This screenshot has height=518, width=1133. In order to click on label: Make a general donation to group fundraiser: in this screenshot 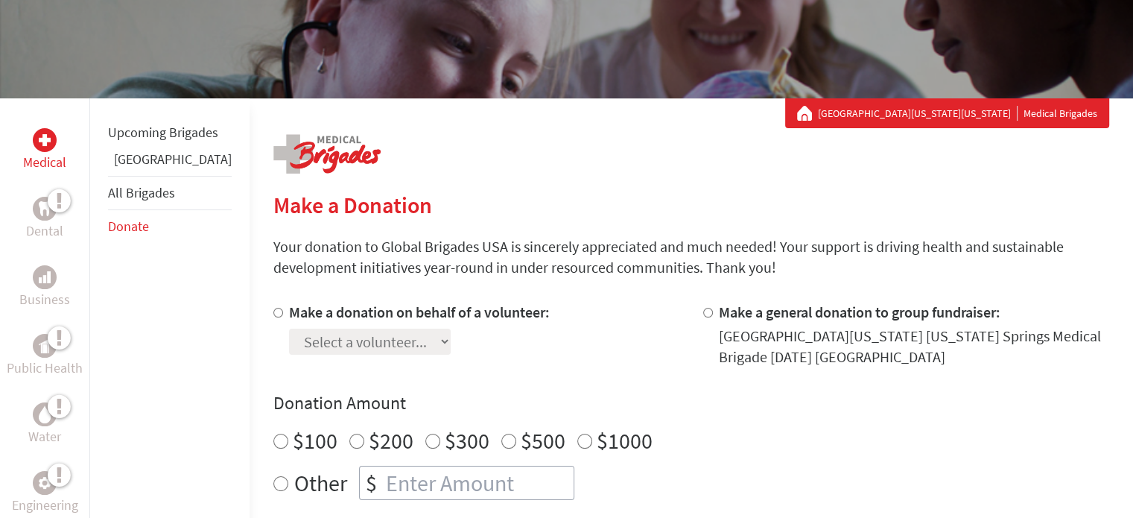, I will do `click(860, 311)`.